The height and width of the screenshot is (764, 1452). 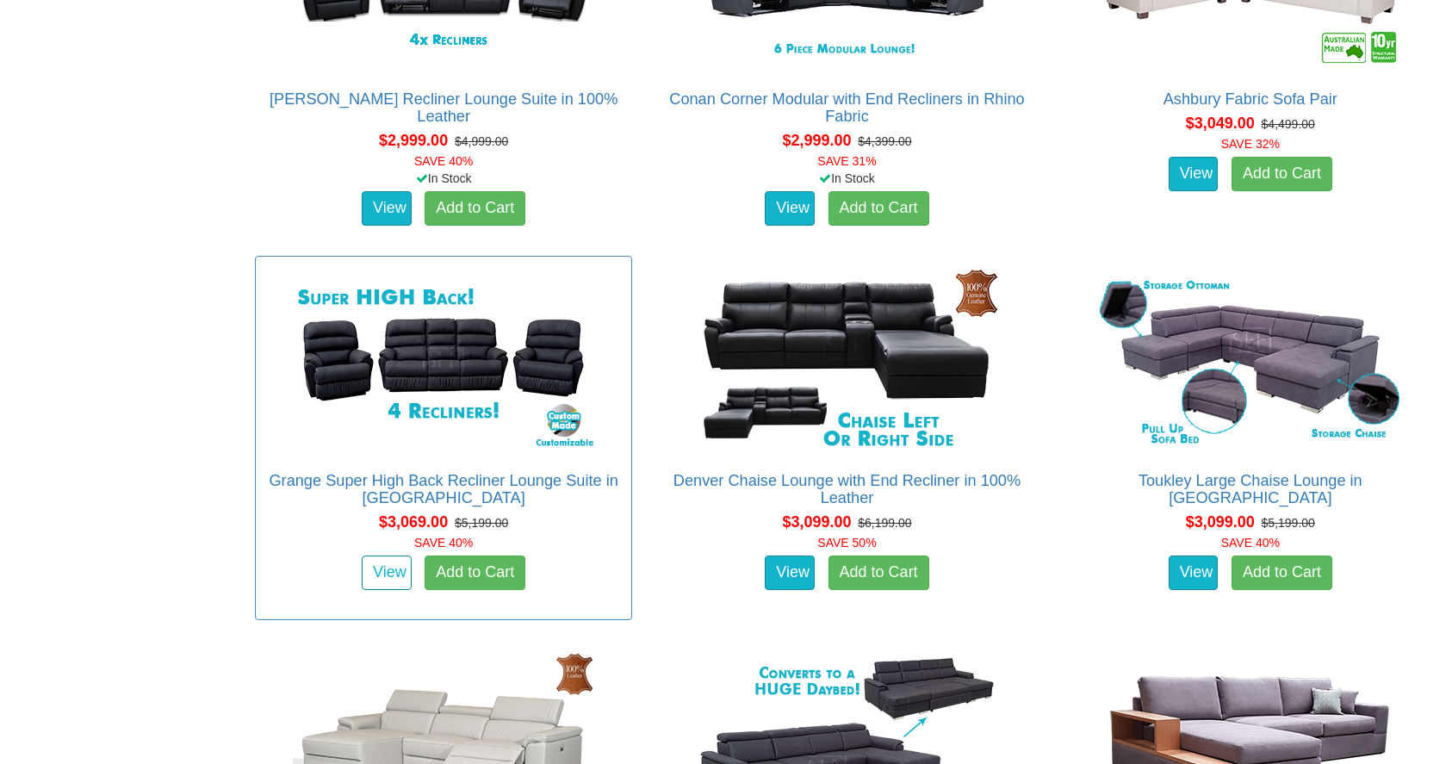 What do you see at coordinates (884, 141) in the screenshot?
I see `del: $4,399.00` at bounding box center [884, 141].